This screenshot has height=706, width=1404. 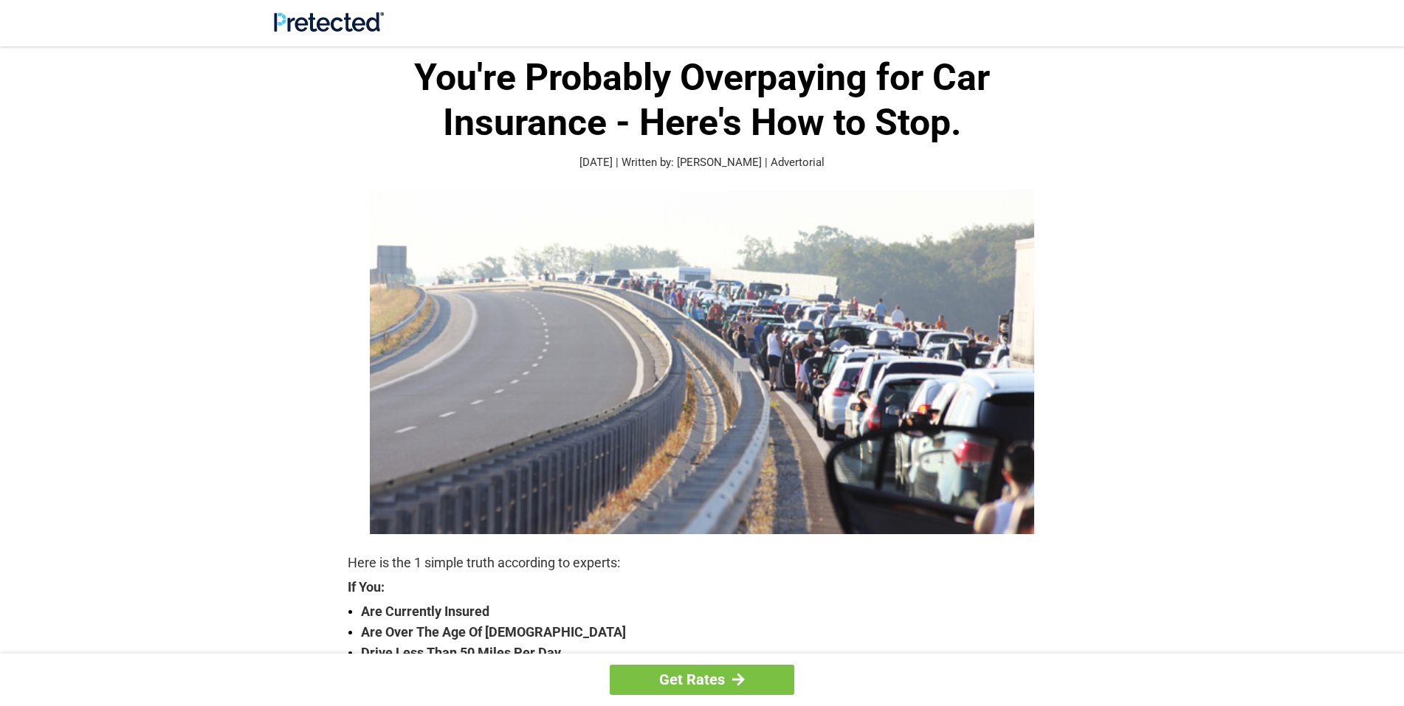 What do you see at coordinates (702, 680) in the screenshot?
I see `a: Get Rates` at bounding box center [702, 680].